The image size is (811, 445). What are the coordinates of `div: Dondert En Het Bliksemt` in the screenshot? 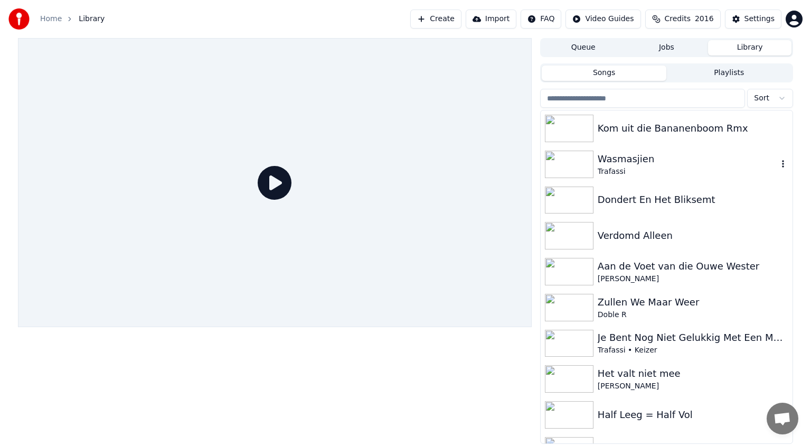 It's located at (693, 200).